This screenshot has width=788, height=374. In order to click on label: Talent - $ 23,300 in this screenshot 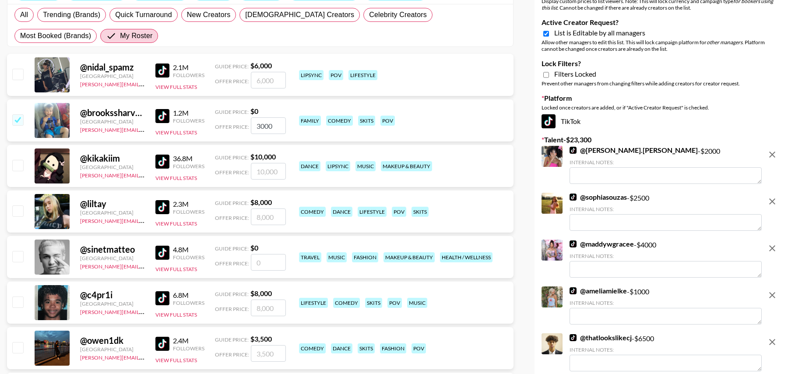, I will do `click(661, 140)`.